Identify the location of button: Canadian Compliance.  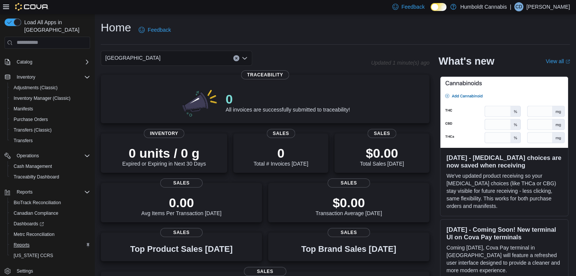
(50, 213).